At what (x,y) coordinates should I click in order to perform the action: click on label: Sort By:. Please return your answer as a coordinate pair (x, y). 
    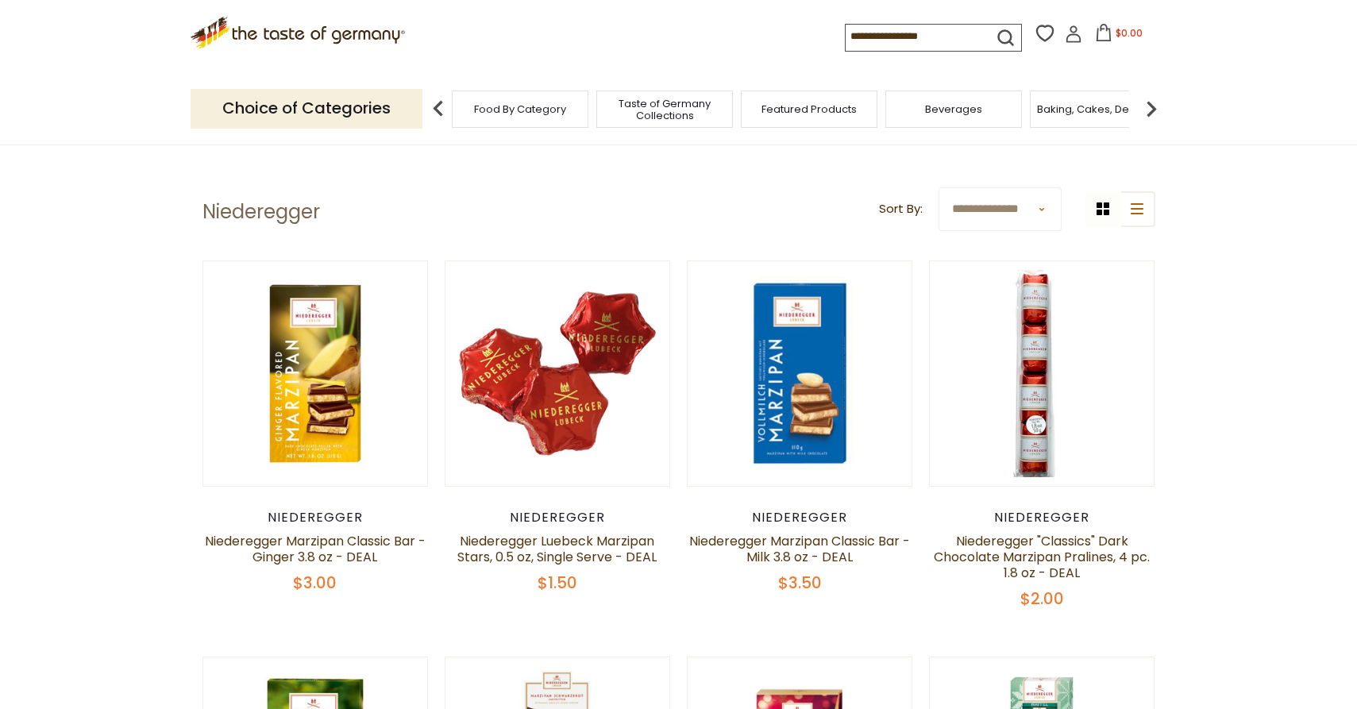
    Looking at the image, I should click on (901, 209).